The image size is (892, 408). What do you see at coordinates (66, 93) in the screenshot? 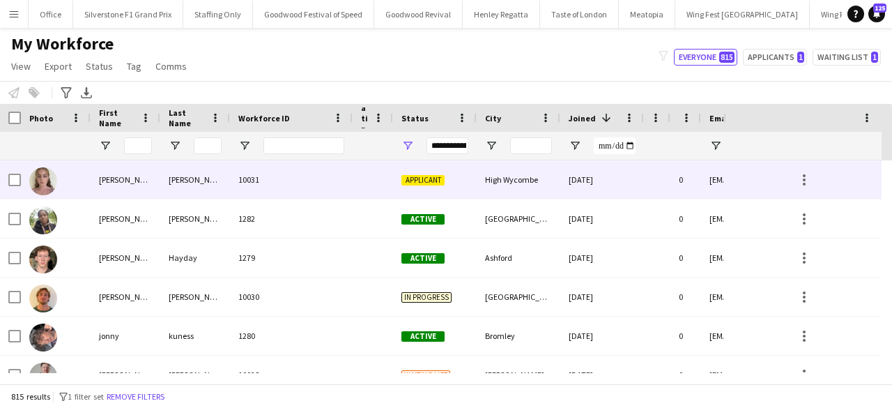
I see `app-action-btn: Advanced filters` at bounding box center [66, 93].